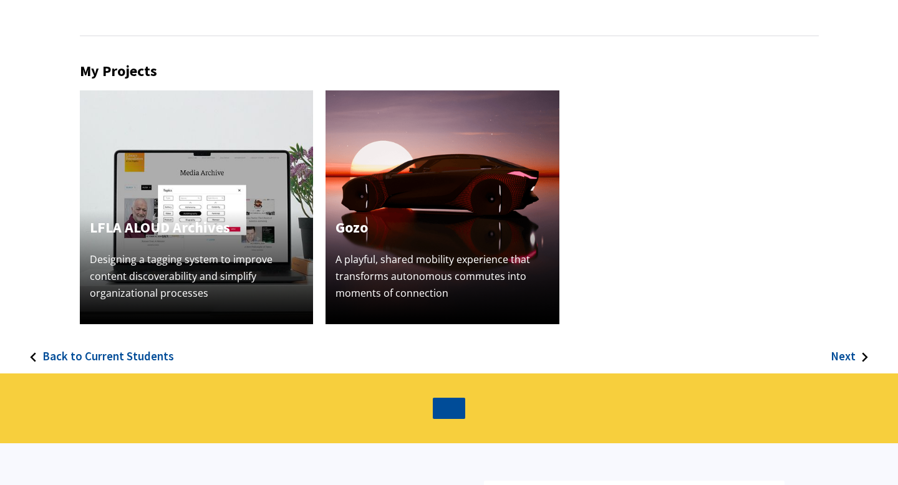 The width and height of the screenshot is (898, 485). I want to click on img: A sleek, futuristic autonomous vehicle glows with red grid-like accents on its wheels and side pa..., so click(442, 207).